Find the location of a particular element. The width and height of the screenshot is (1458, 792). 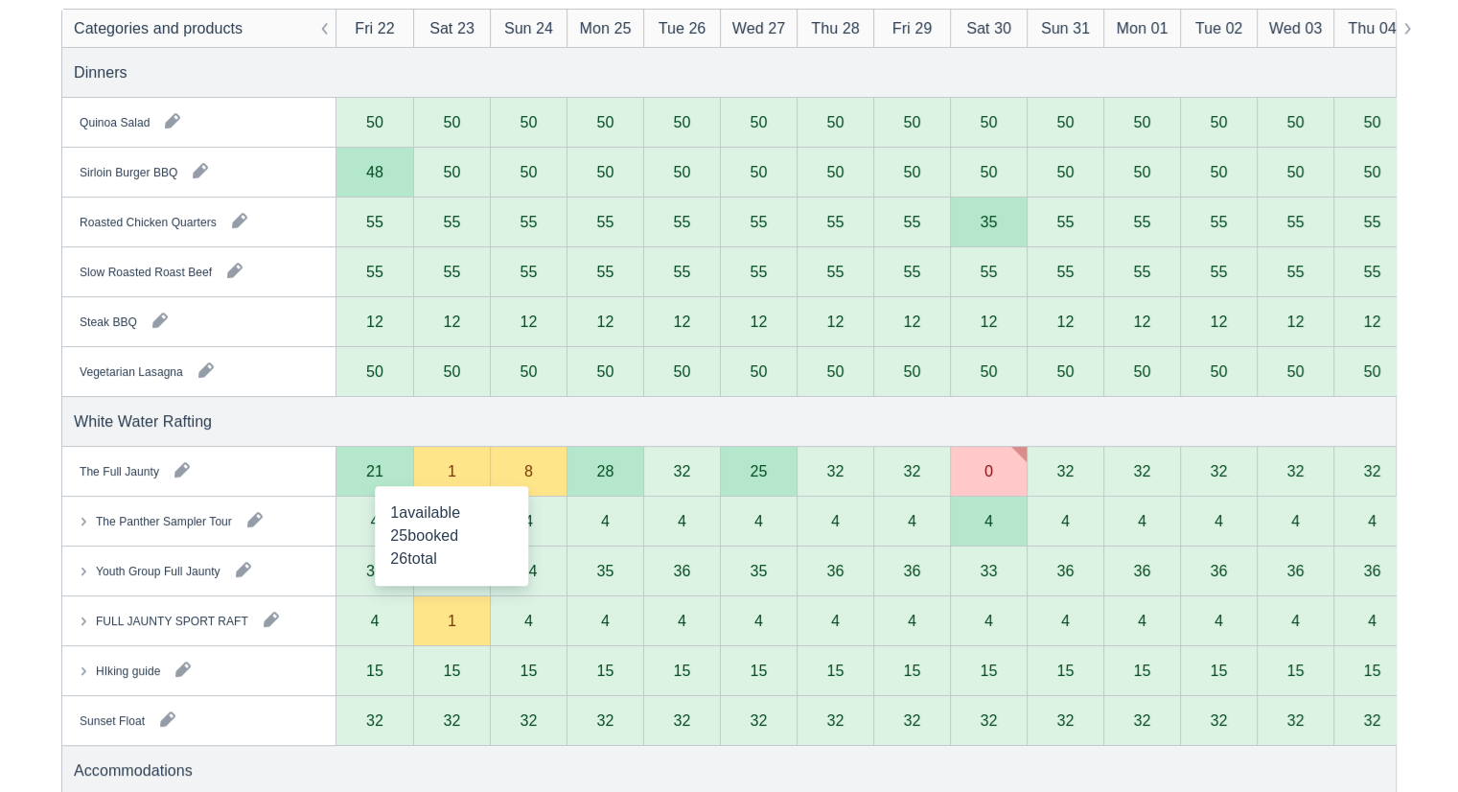

div: Categories and products is located at coordinates (158, 28).